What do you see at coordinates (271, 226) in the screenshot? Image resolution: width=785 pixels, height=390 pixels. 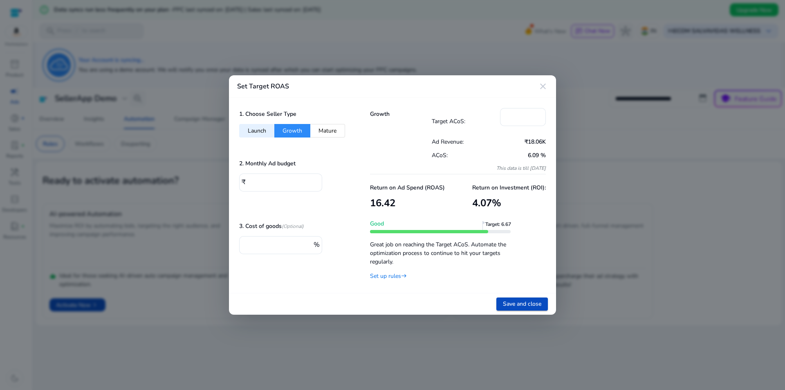 I see `h5: 3. Cost of goods` at bounding box center [271, 226].